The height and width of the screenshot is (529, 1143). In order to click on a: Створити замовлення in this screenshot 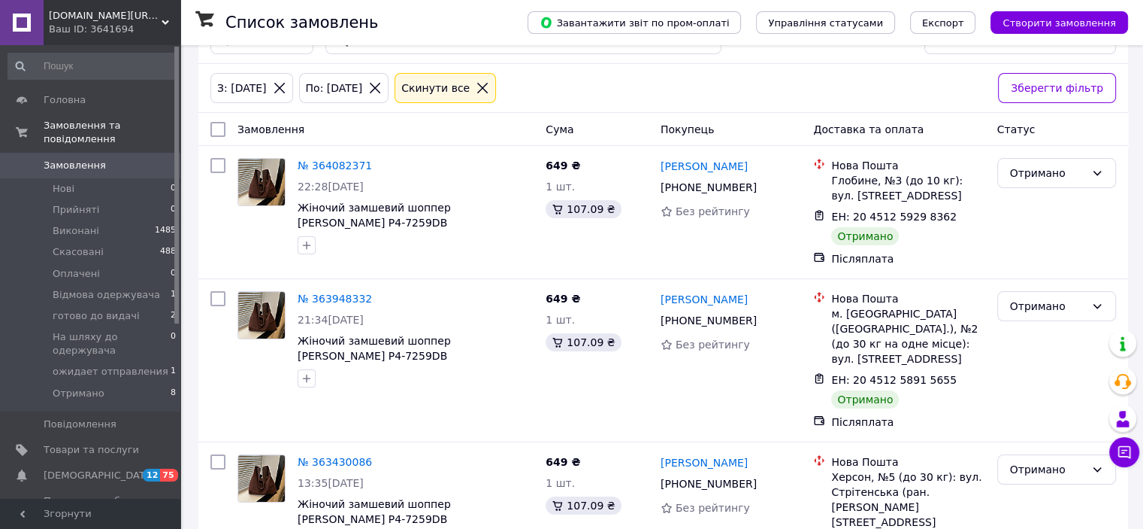, I will do `click(1052, 22)`.